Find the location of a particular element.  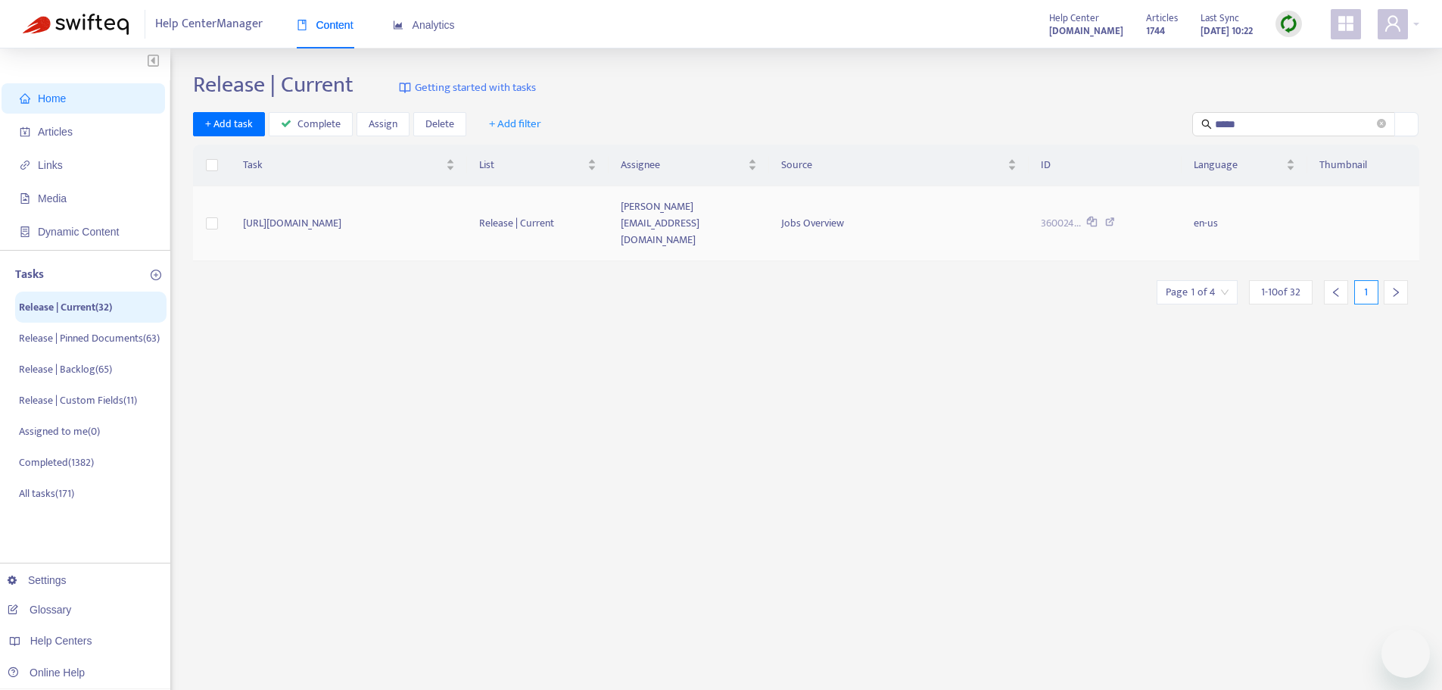

th: Source is located at coordinates (899, 165).